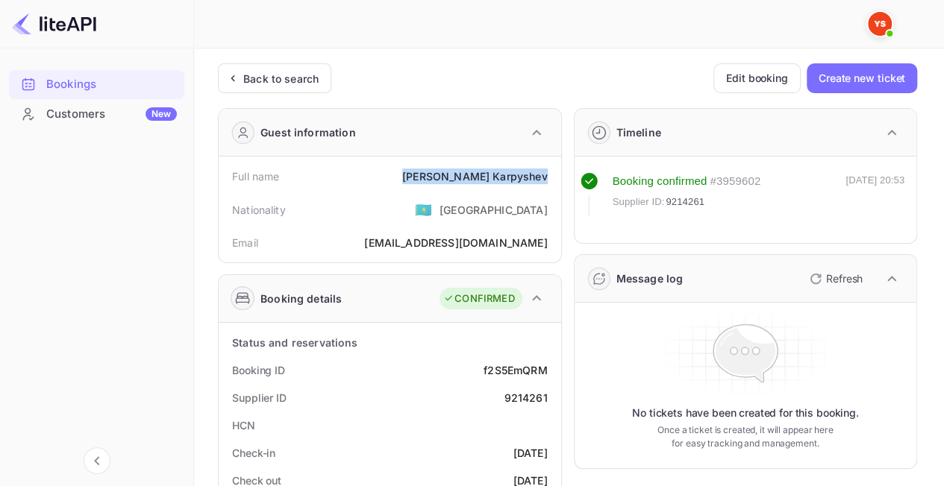 Image resolution: width=944 pixels, height=486 pixels. I want to click on p: Refresh, so click(844, 278).